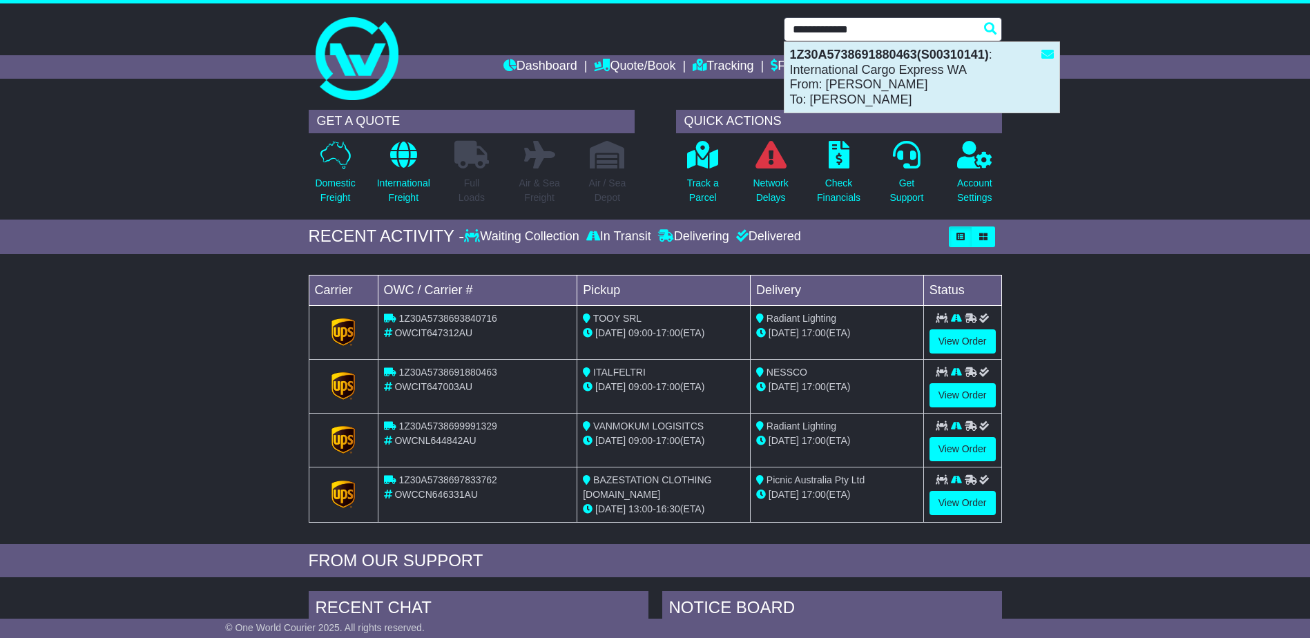 Image resolution: width=1310 pixels, height=638 pixels. I want to click on span: OWCIT647312AU, so click(433, 333).